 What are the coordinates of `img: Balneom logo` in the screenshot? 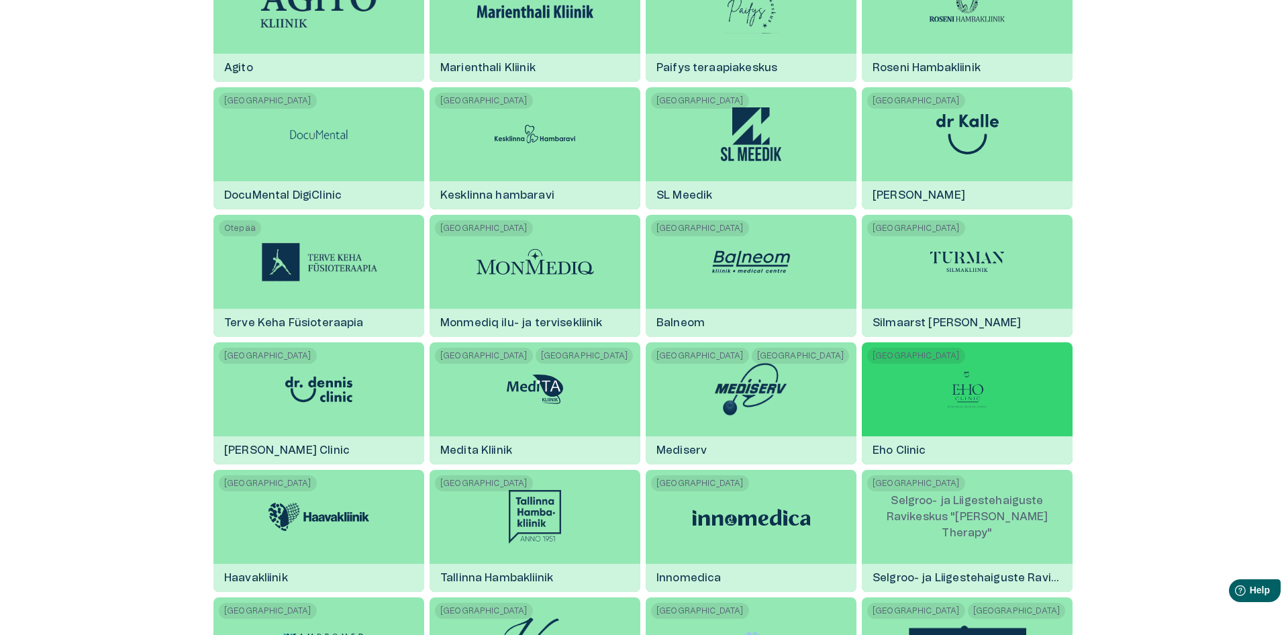 It's located at (751, 262).